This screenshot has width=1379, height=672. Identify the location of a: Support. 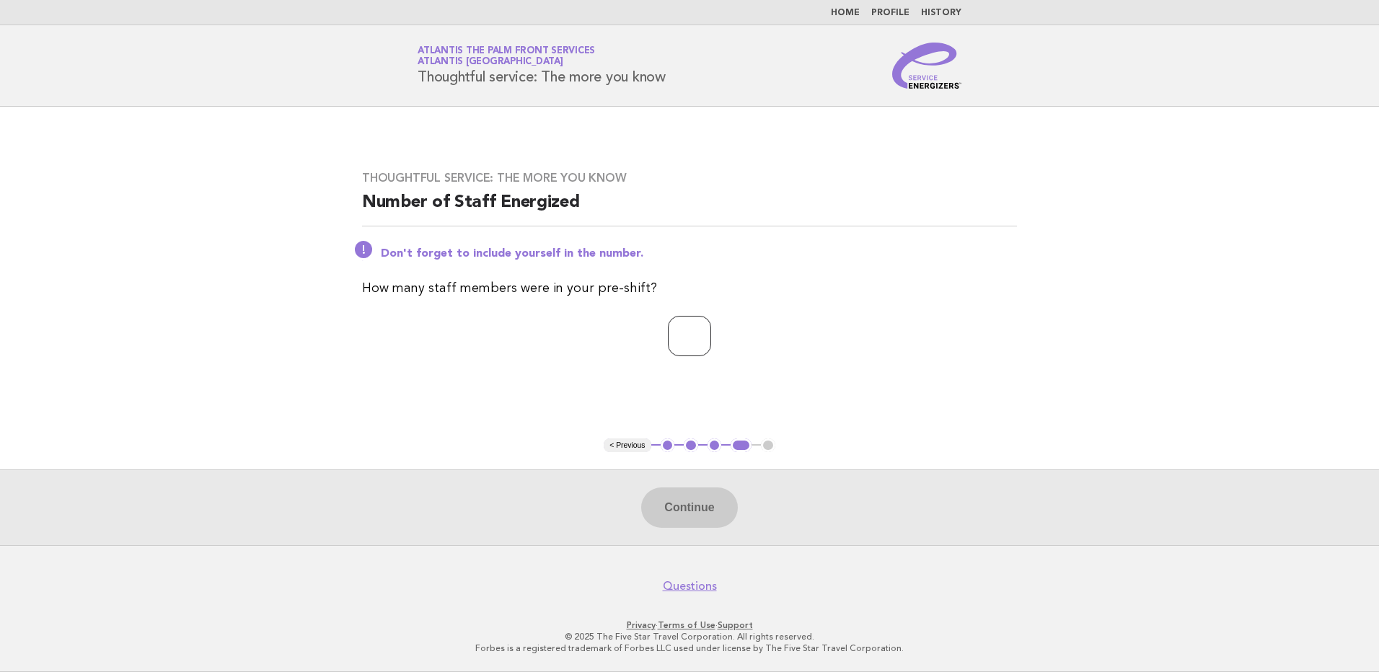
(735, 625).